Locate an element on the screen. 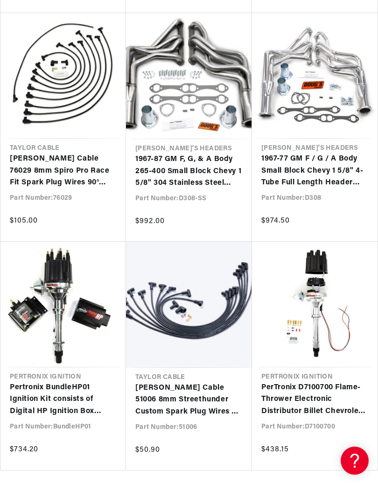  a: 1967-87 GM F, G, & A Body 265-400 Small Block Chevy 1 5/8" 304 Stainless Steel Long Tube Header w... is located at coordinates (189, 171).